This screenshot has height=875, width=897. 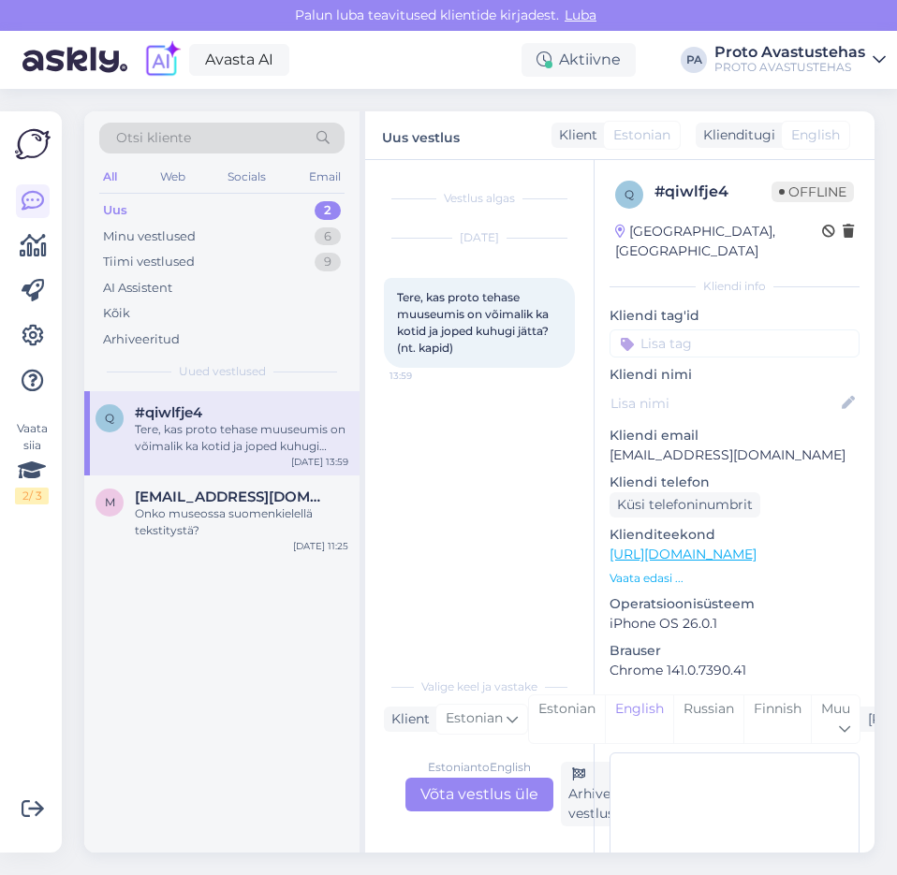 I want to click on span: Otsi kliente, so click(x=154, y=138).